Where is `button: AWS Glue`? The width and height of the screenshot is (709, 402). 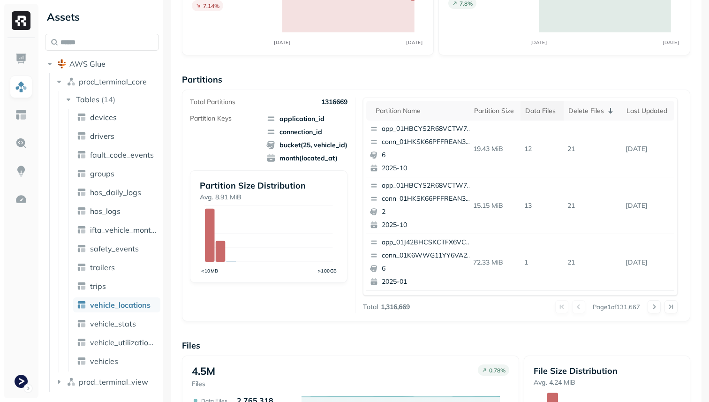
button: AWS Glue is located at coordinates (102, 64).